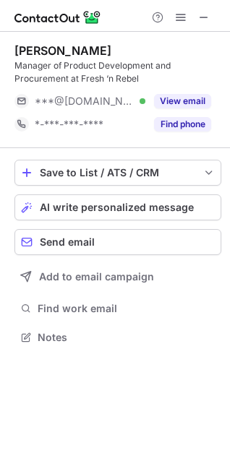 This screenshot has width=230, height=461. I want to click on button: Notes, so click(118, 338).